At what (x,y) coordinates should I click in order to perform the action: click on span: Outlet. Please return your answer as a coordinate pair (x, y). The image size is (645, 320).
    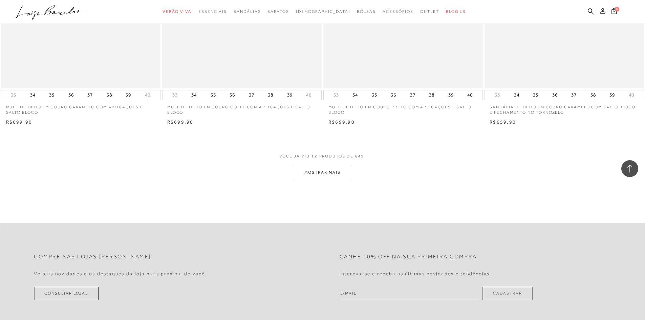
    Looking at the image, I should click on (430, 12).